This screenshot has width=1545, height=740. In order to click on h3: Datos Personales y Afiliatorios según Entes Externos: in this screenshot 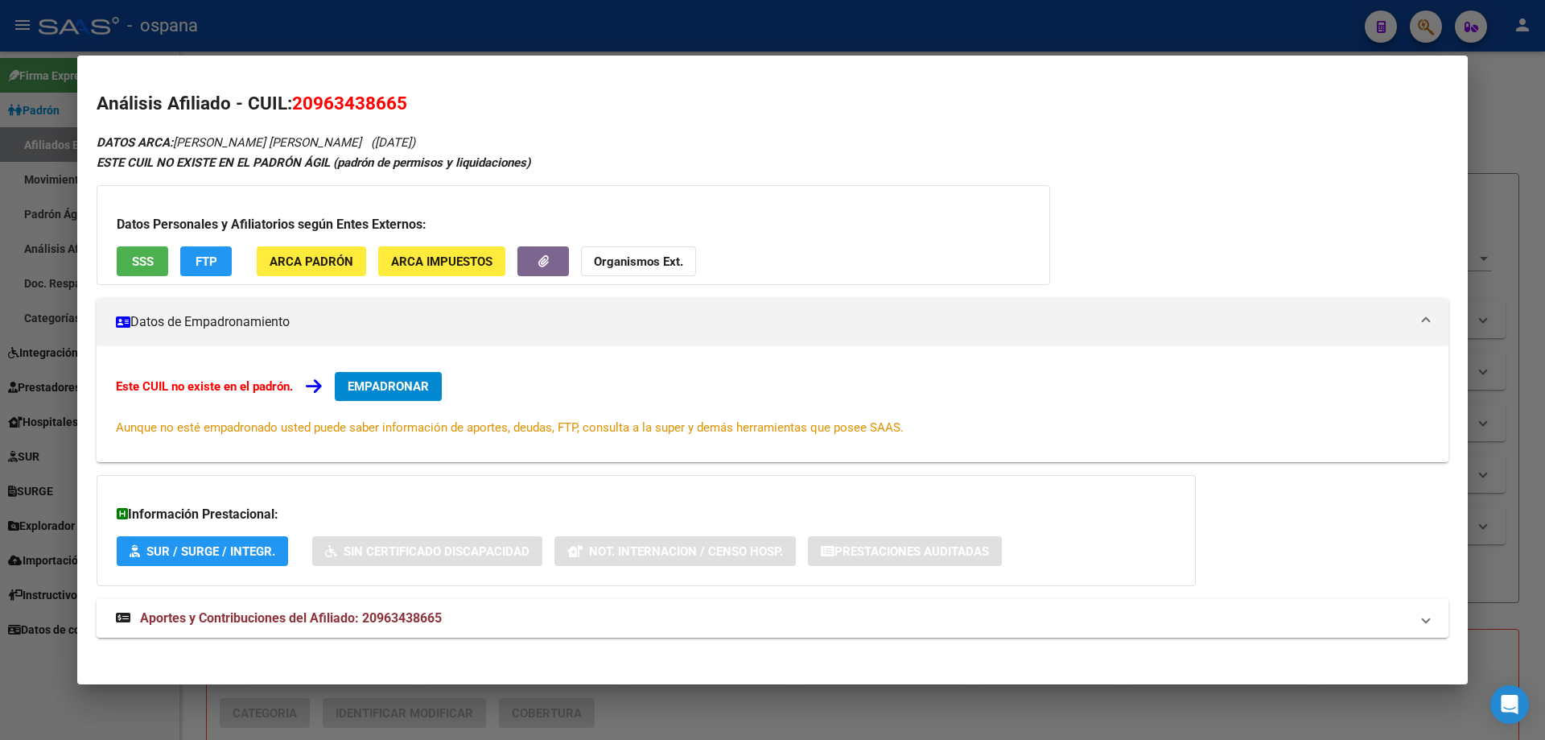, I will do `click(573, 225)`.